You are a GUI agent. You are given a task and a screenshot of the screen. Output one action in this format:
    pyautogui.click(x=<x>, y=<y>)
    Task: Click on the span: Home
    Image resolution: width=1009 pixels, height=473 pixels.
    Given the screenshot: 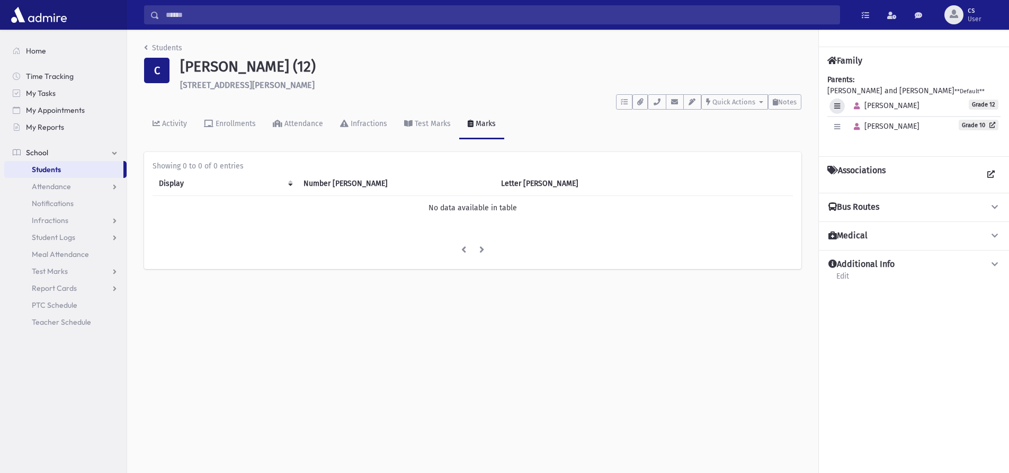 What is the action you would take?
    pyautogui.click(x=36, y=51)
    